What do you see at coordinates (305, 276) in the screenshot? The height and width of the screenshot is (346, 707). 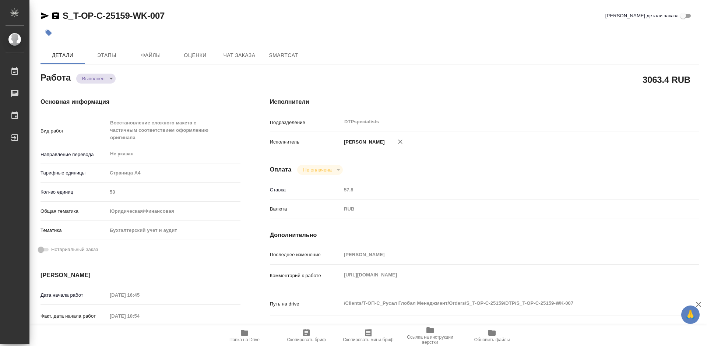 I see `p: Комментарий к работе` at bounding box center [305, 276].